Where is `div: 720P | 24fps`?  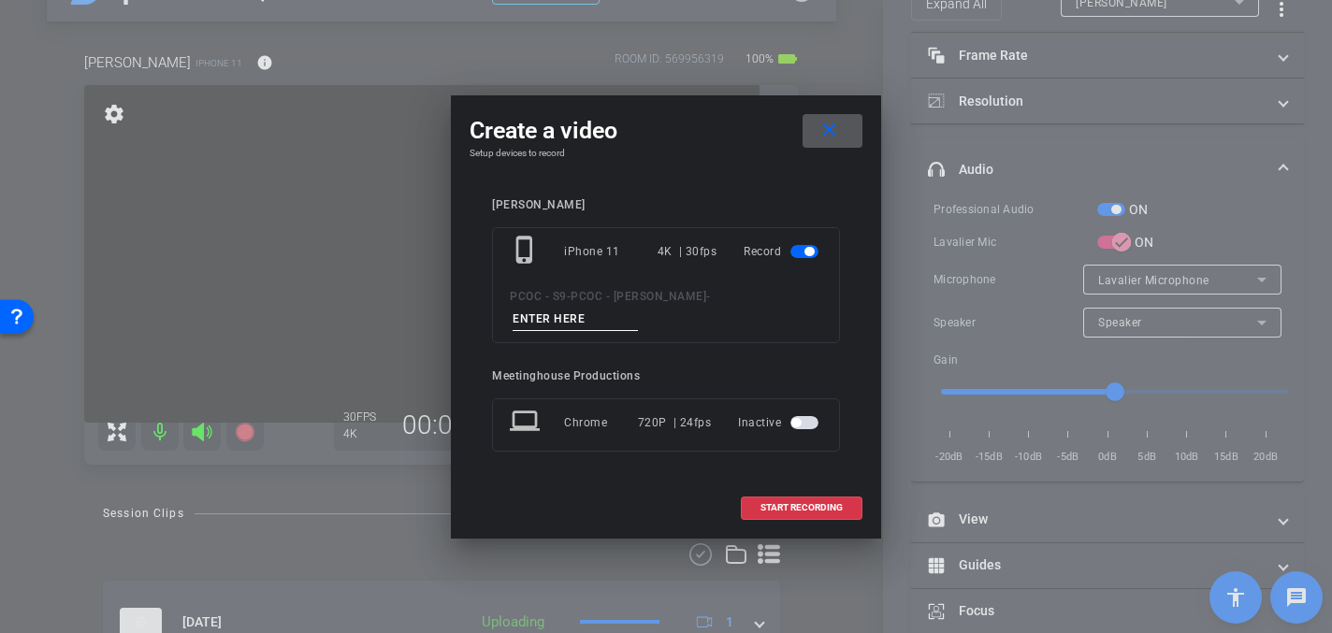 div: 720P | 24fps is located at coordinates (674, 423).